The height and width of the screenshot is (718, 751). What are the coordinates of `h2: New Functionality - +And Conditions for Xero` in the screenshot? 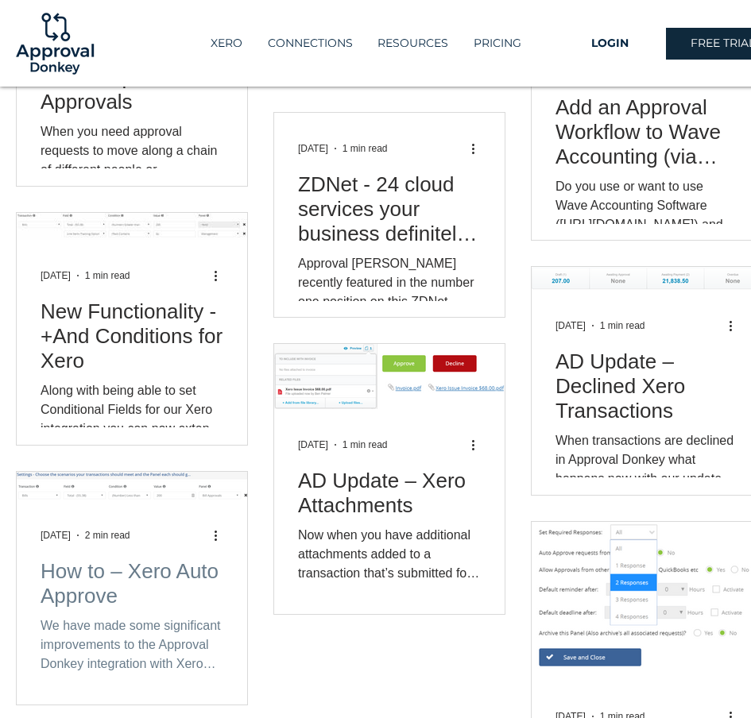 It's located at (132, 336).